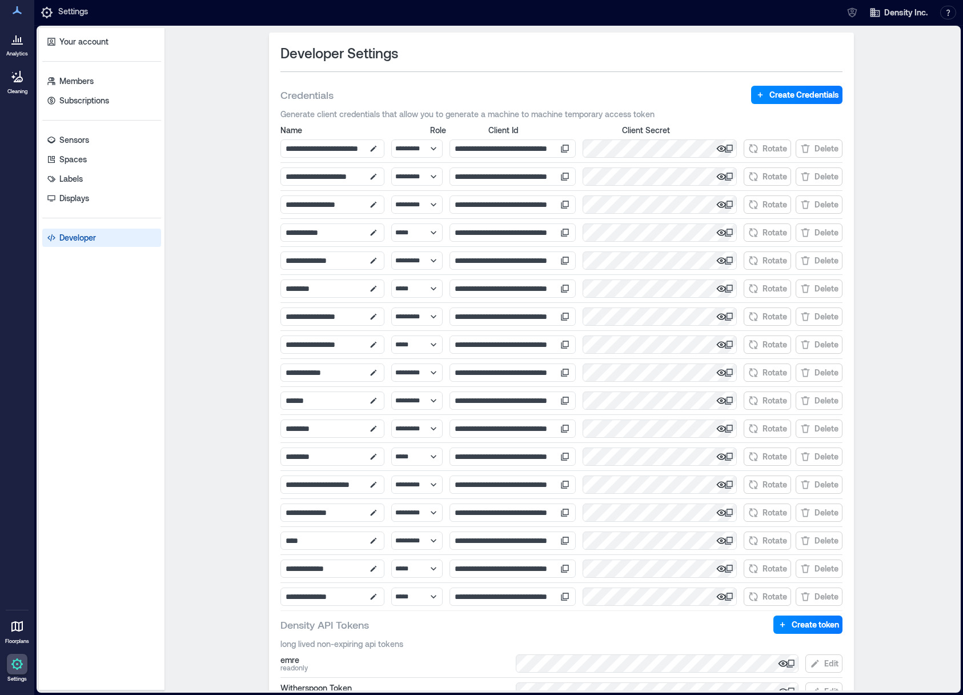 This screenshot has height=695, width=963. I want to click on button: Create token, so click(808, 624).